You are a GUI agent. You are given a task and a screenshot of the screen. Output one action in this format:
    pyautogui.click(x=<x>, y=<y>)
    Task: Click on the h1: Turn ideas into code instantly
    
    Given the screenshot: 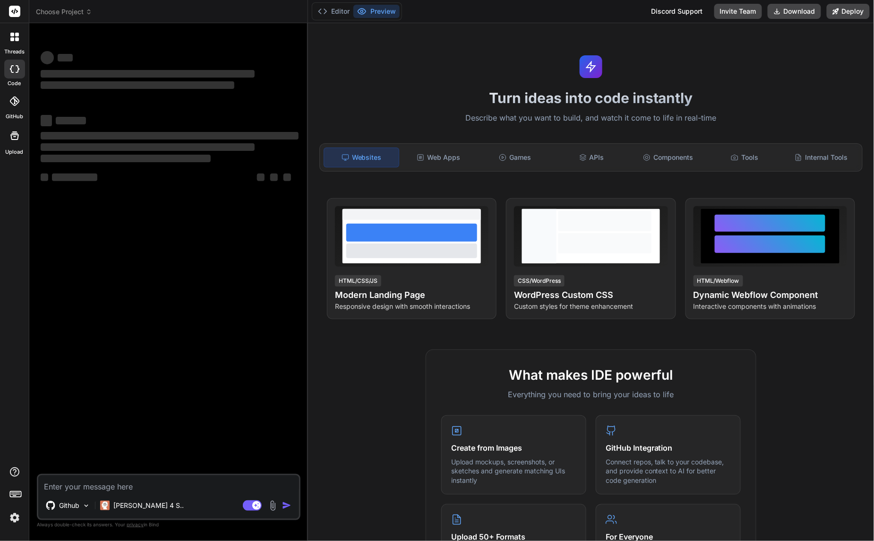 What is the action you would take?
    pyautogui.click(x=591, y=98)
    